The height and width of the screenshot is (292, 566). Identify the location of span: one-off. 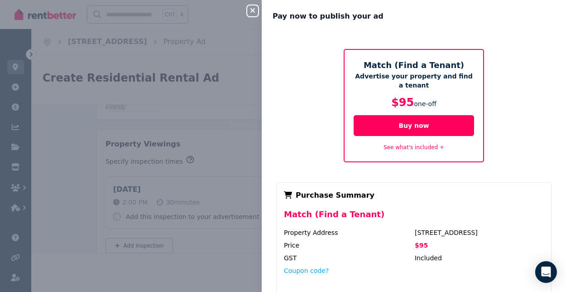
(425, 104).